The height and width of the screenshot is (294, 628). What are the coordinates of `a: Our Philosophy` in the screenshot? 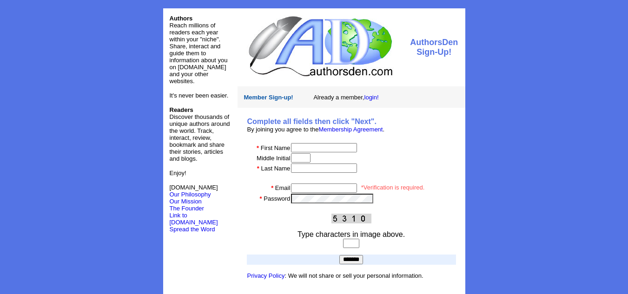 It's located at (190, 194).